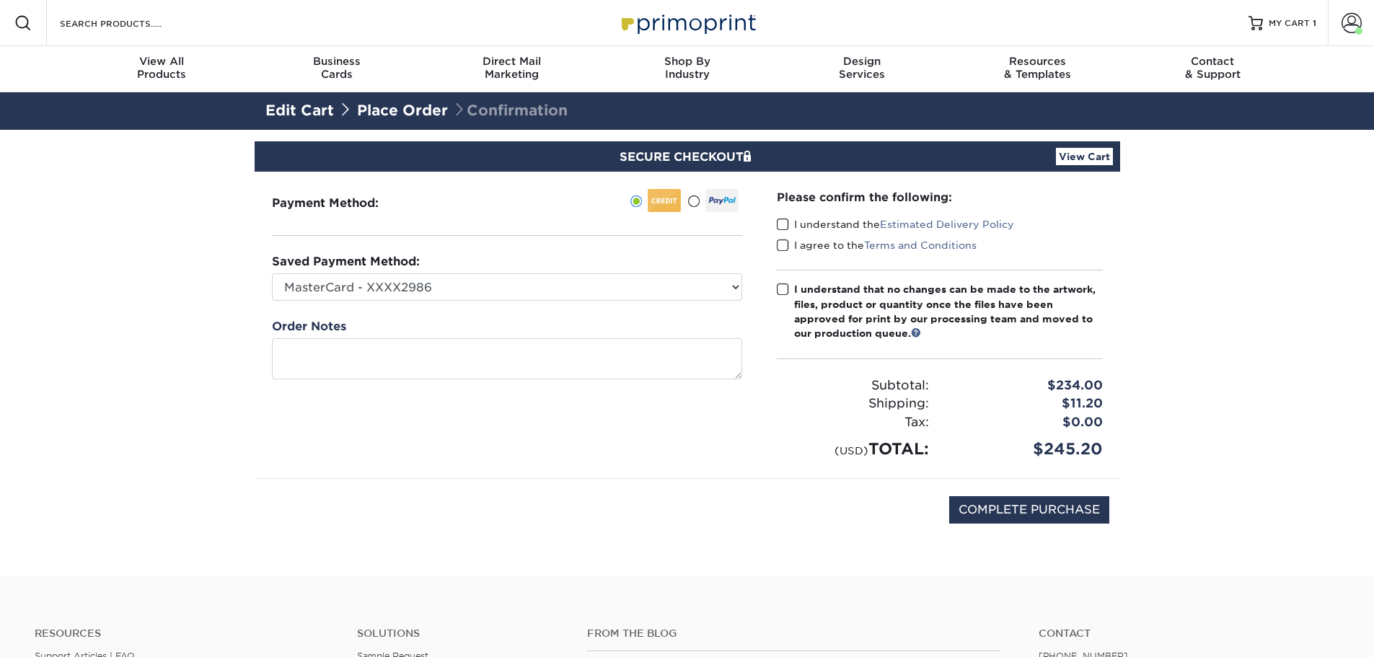 This screenshot has height=657, width=1374. I want to click on div: Industry, so click(687, 68).